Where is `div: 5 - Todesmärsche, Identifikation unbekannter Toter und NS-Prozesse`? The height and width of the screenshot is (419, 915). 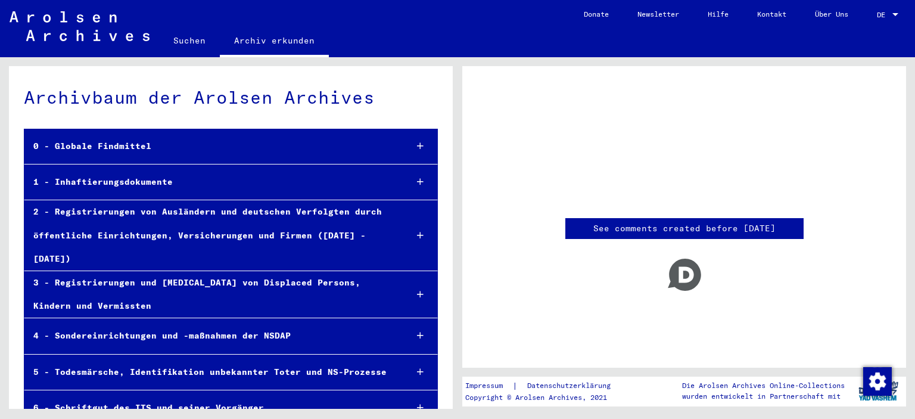
div: 5 - Todesmärsche, Identifikation unbekannter Toter und NS-Prozesse is located at coordinates (210, 372).